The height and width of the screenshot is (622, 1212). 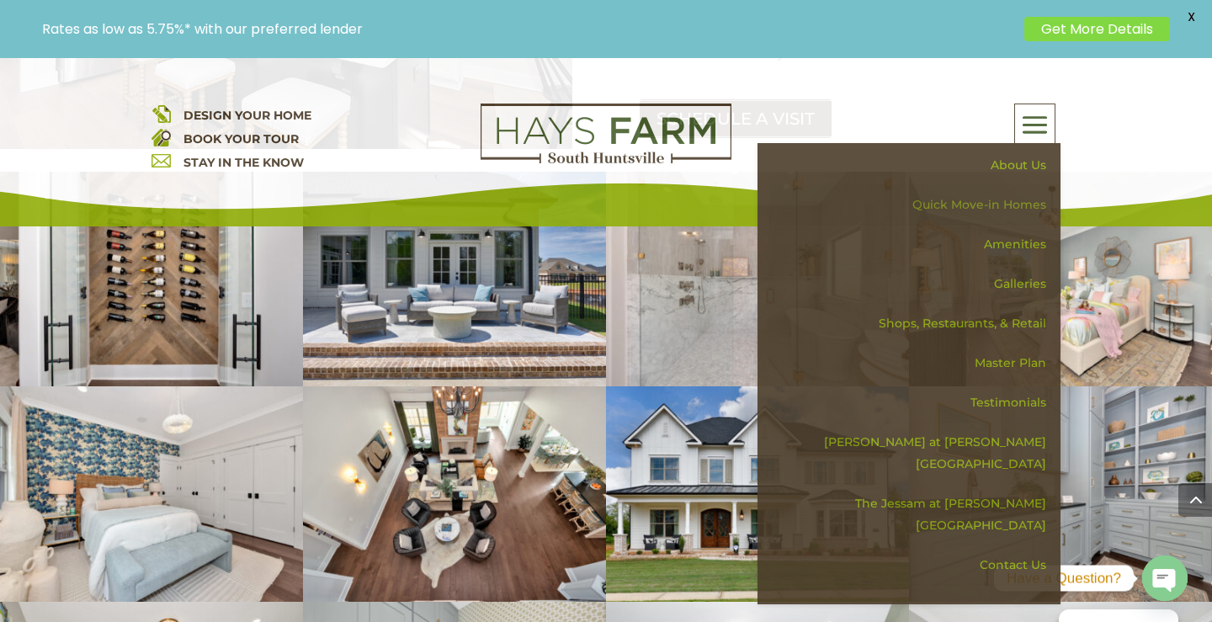 What do you see at coordinates (1097, 29) in the screenshot?
I see `a: Get More Details` at bounding box center [1097, 29].